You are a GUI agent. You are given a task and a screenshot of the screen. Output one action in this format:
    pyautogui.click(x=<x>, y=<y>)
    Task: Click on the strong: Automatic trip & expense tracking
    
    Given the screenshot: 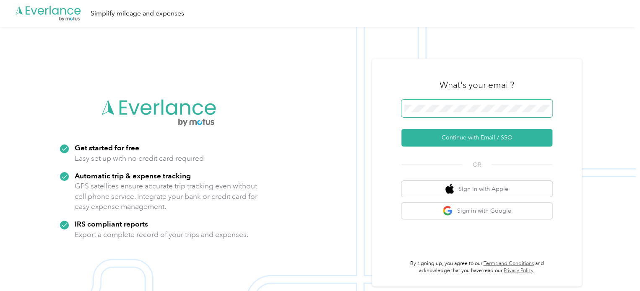 What is the action you would take?
    pyautogui.click(x=132, y=176)
    